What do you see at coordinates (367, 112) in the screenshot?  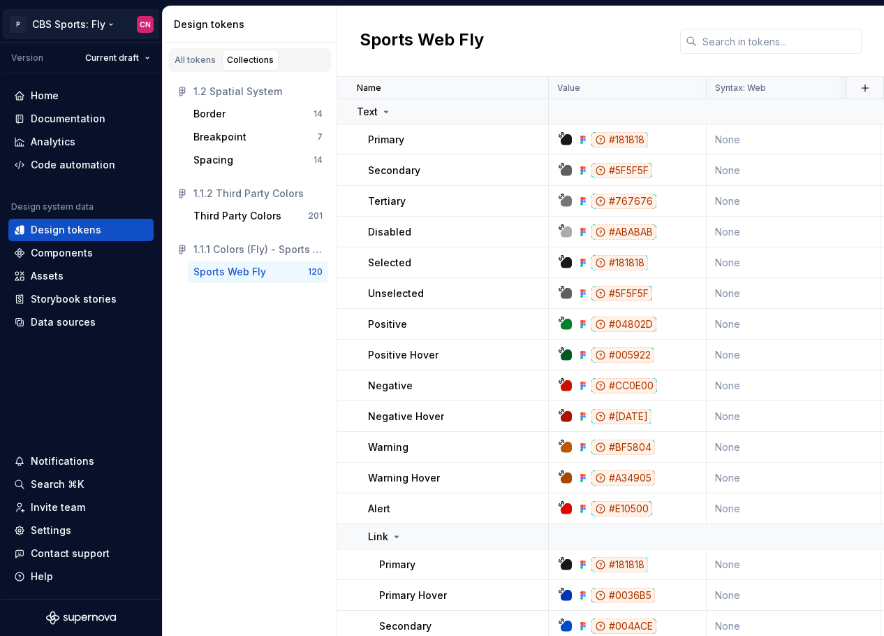 I see `p: Text` at bounding box center [367, 112].